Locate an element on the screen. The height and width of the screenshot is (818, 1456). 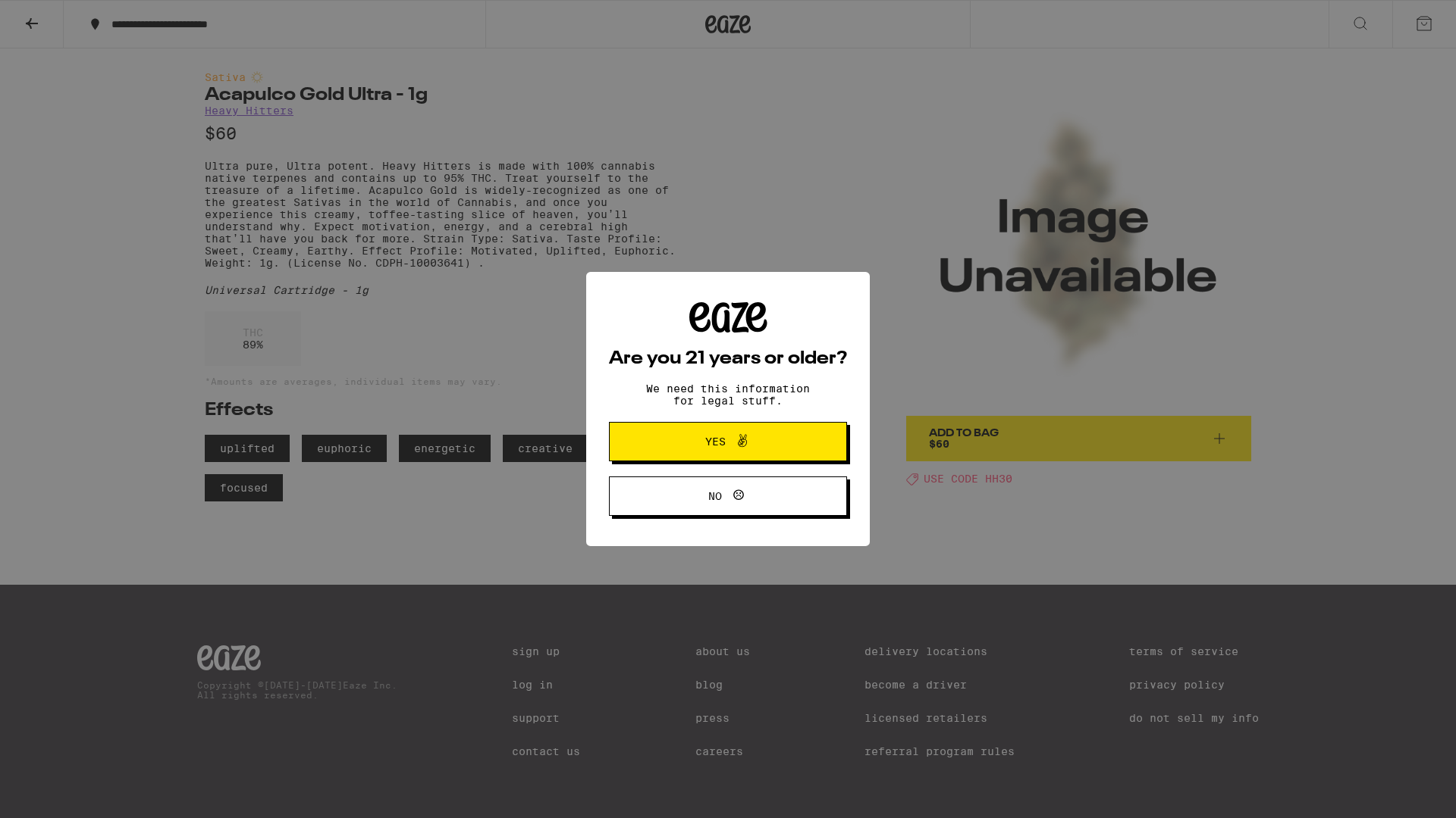
p: We need this information for legal stuff. is located at coordinates (728, 395).